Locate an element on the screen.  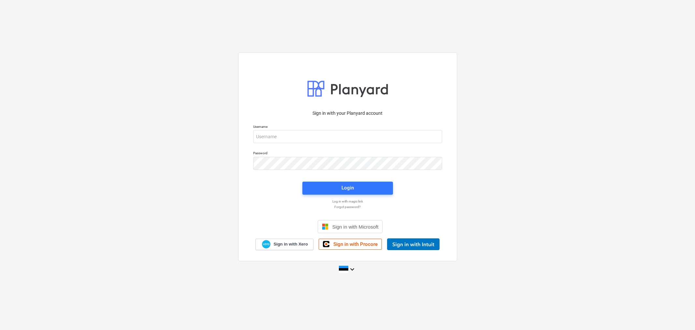
p: Log in with magic link is located at coordinates (348, 201).